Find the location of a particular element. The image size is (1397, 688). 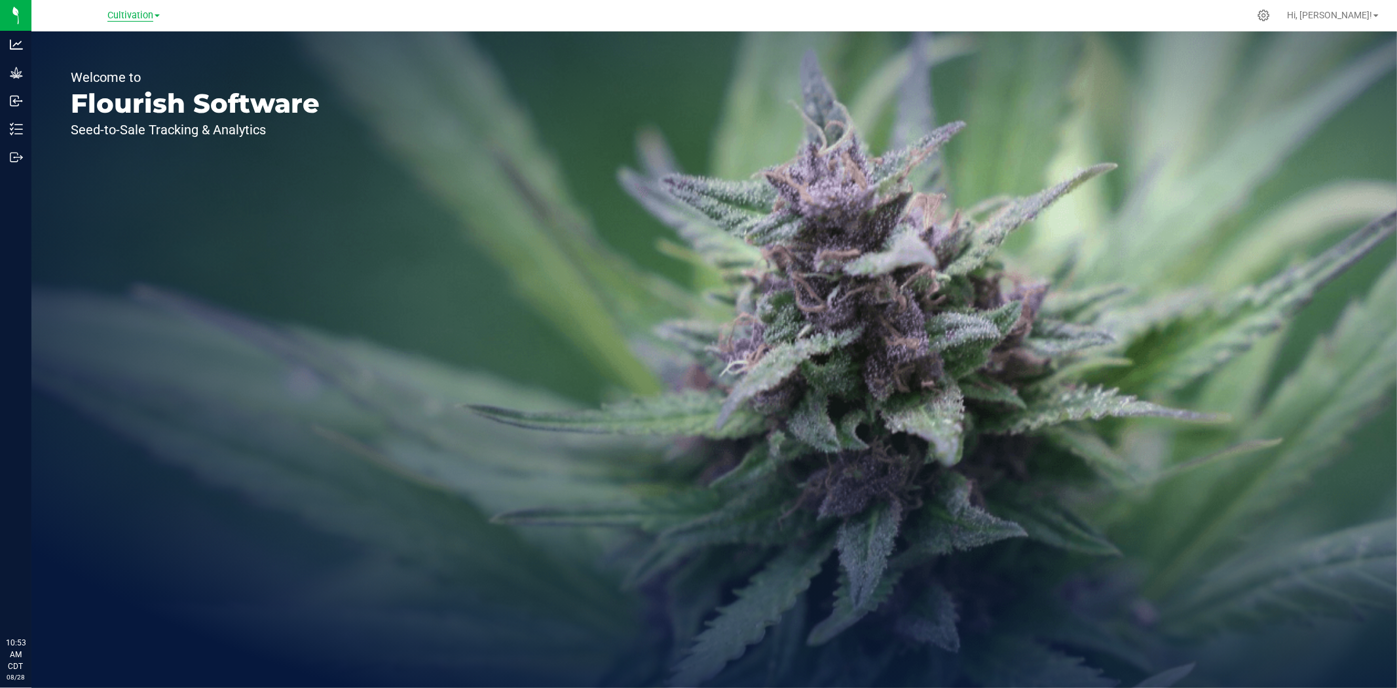

p: Flourish Software is located at coordinates (195, 104).